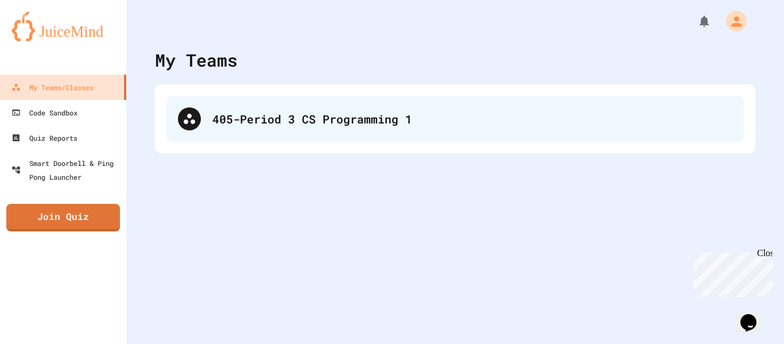 Image resolution: width=784 pixels, height=344 pixels. What do you see at coordinates (42, 38) in the screenshot?
I see `div: Chat with us now!Close` at bounding box center [42, 38].